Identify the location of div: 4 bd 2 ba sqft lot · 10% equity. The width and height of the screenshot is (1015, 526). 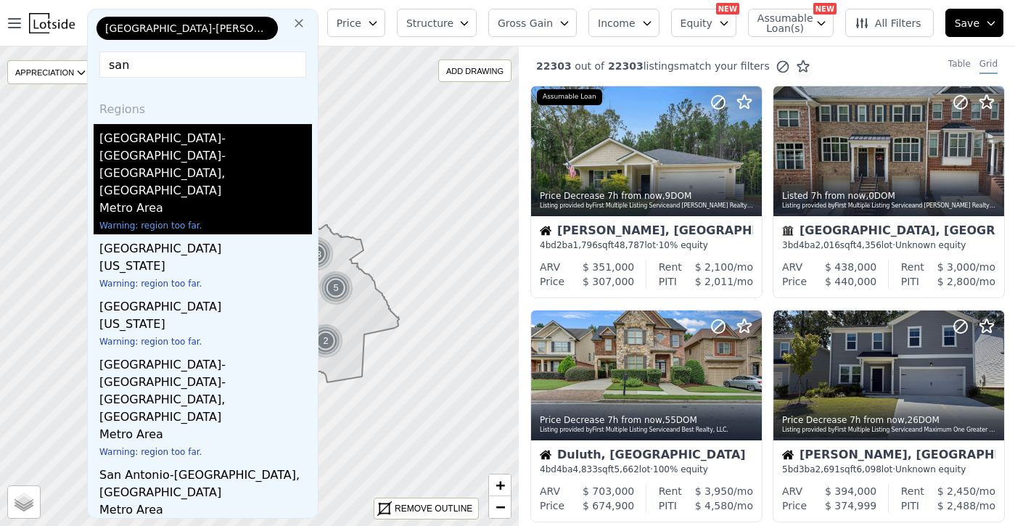
(646, 245).